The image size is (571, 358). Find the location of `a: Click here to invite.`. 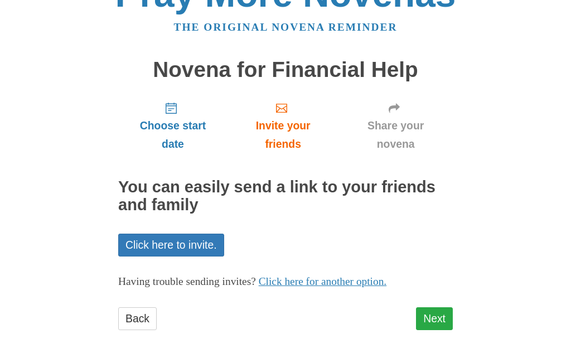

a: Click here to invite. is located at coordinates (171, 245).